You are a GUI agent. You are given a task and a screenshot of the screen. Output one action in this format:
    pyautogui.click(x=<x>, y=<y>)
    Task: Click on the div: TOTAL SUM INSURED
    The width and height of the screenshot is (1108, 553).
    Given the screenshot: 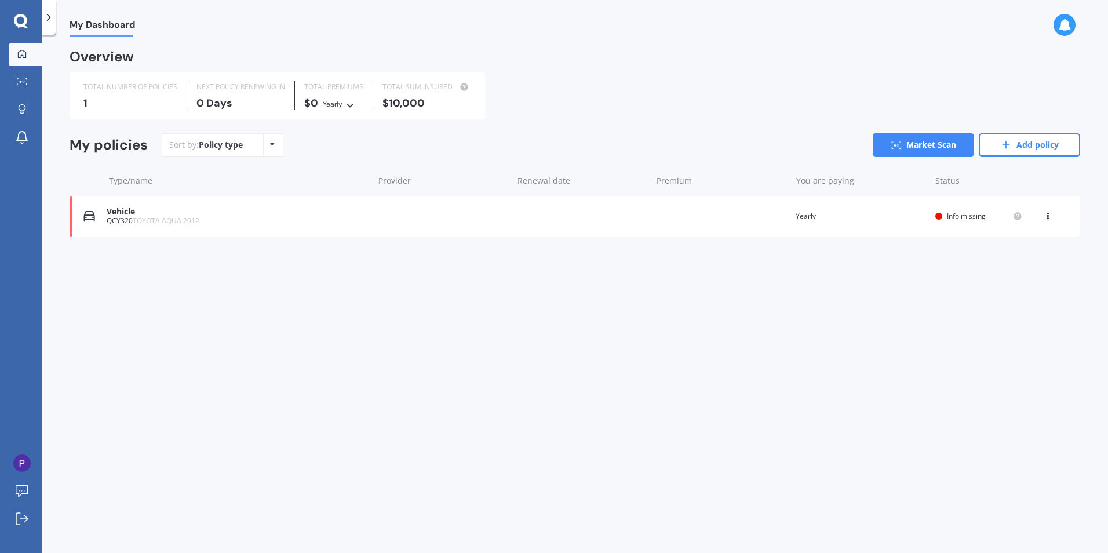 What is the action you would take?
    pyautogui.click(x=426, y=87)
    